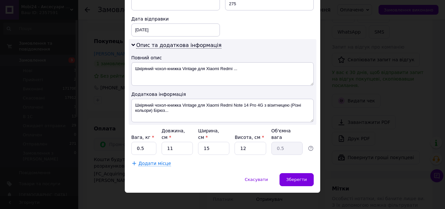 This screenshot has height=209, width=445. What do you see at coordinates (155, 163) in the screenshot?
I see `span: Додати місце` at bounding box center [155, 163].